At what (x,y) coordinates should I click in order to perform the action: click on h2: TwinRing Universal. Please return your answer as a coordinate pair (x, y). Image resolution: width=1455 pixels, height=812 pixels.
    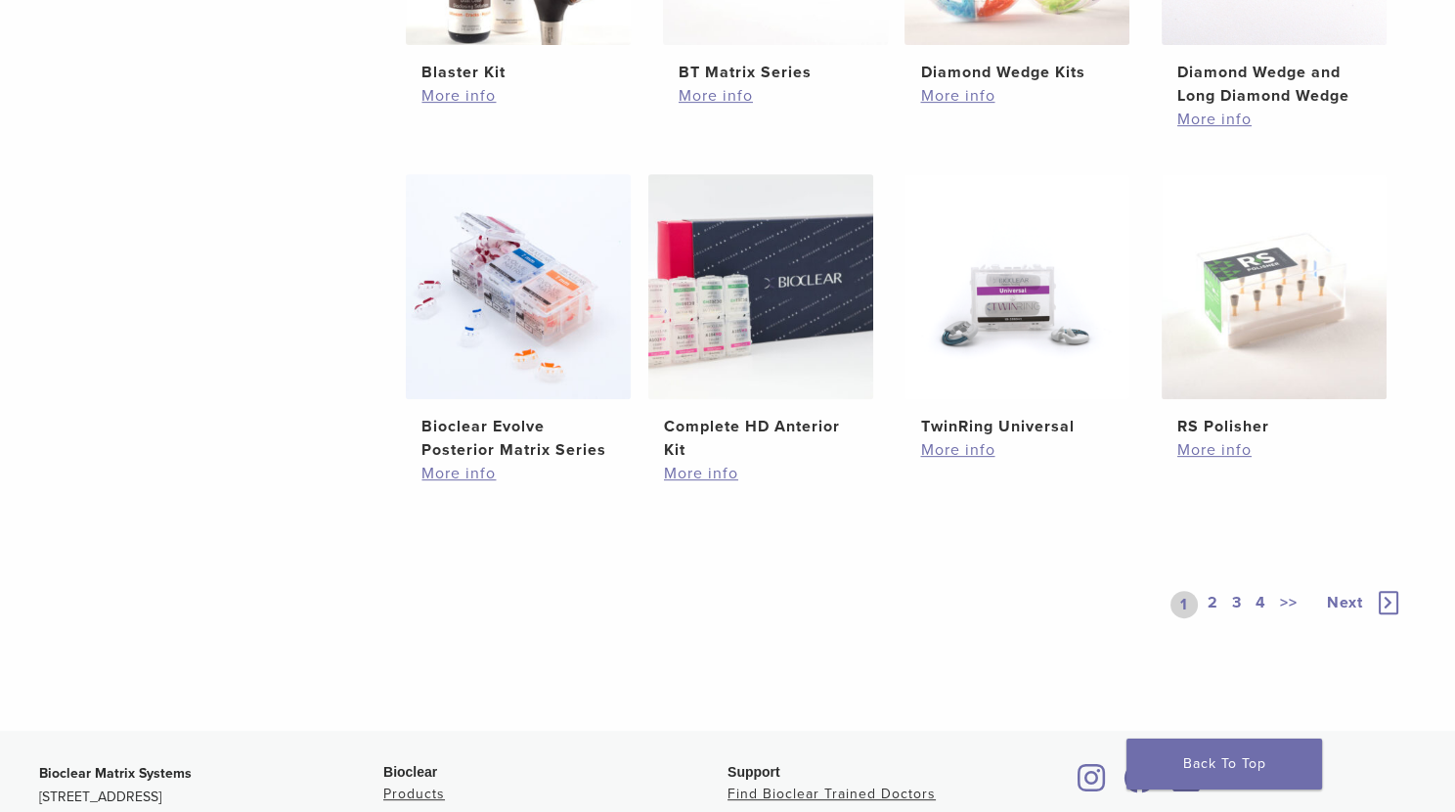
    Looking at the image, I should click on (1017, 426).